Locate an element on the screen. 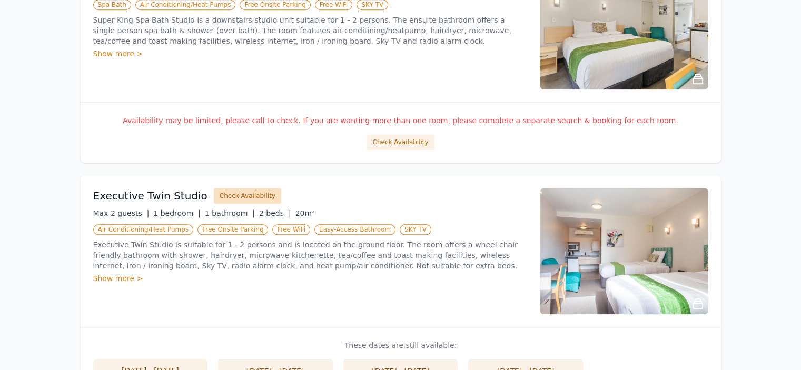 The height and width of the screenshot is (370, 801). p: Super King Spa Bath Studio is a downstairs studio unit suitable for 1 - 2 persons. The ensuite ba... is located at coordinates (310, 31).